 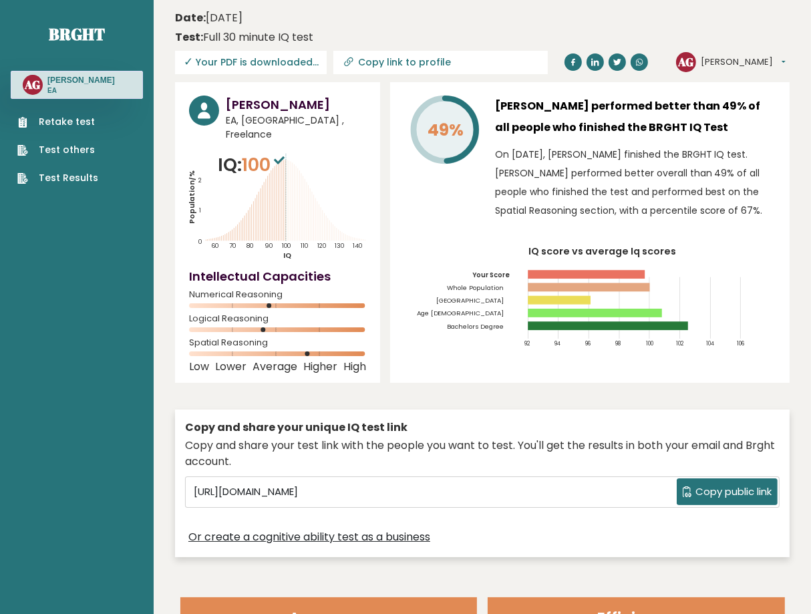 What do you see at coordinates (340, 246) in the screenshot?
I see `tspan: 130` at bounding box center [340, 246].